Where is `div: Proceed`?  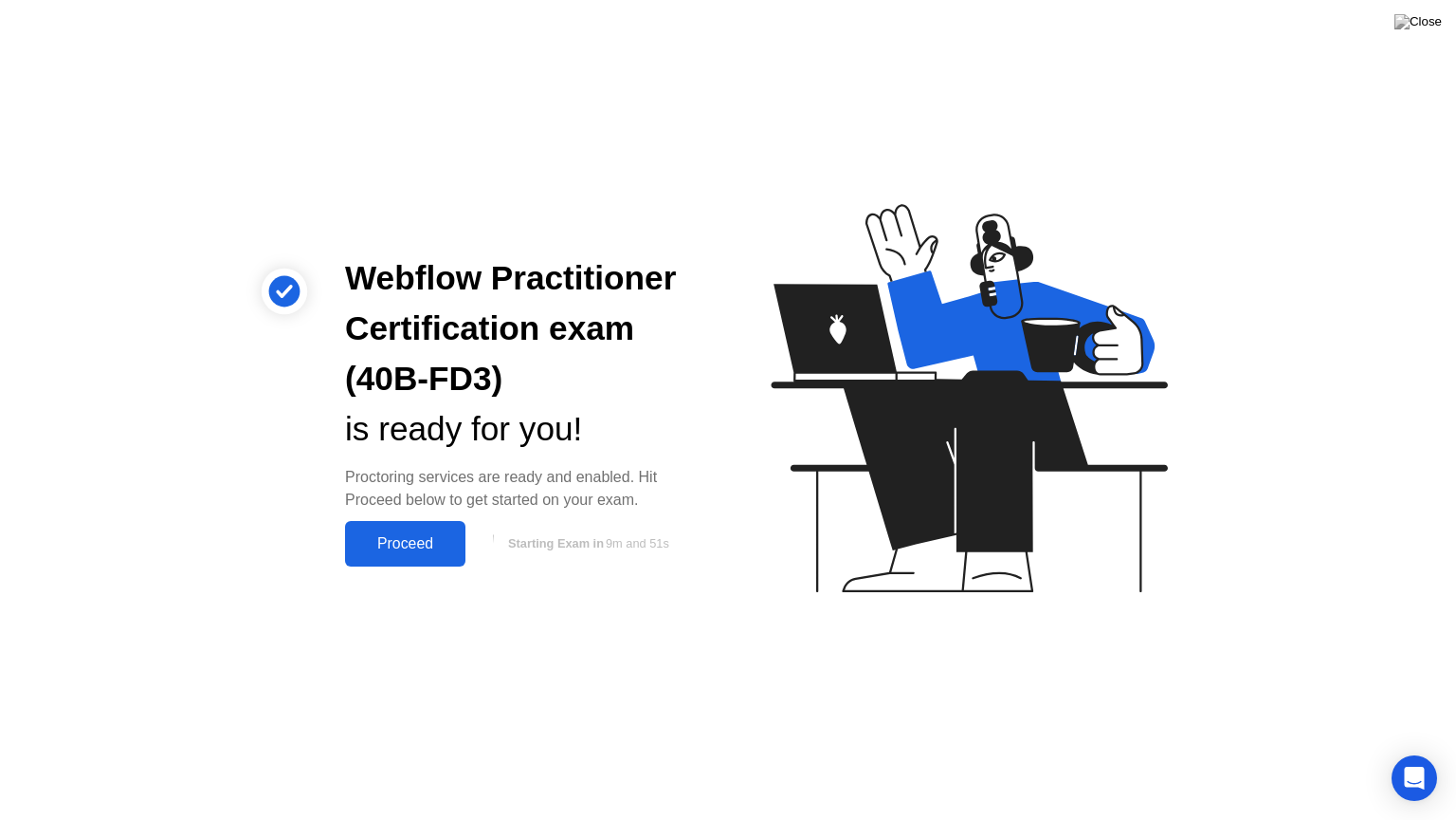
div: Proceed is located at coordinates (405, 544).